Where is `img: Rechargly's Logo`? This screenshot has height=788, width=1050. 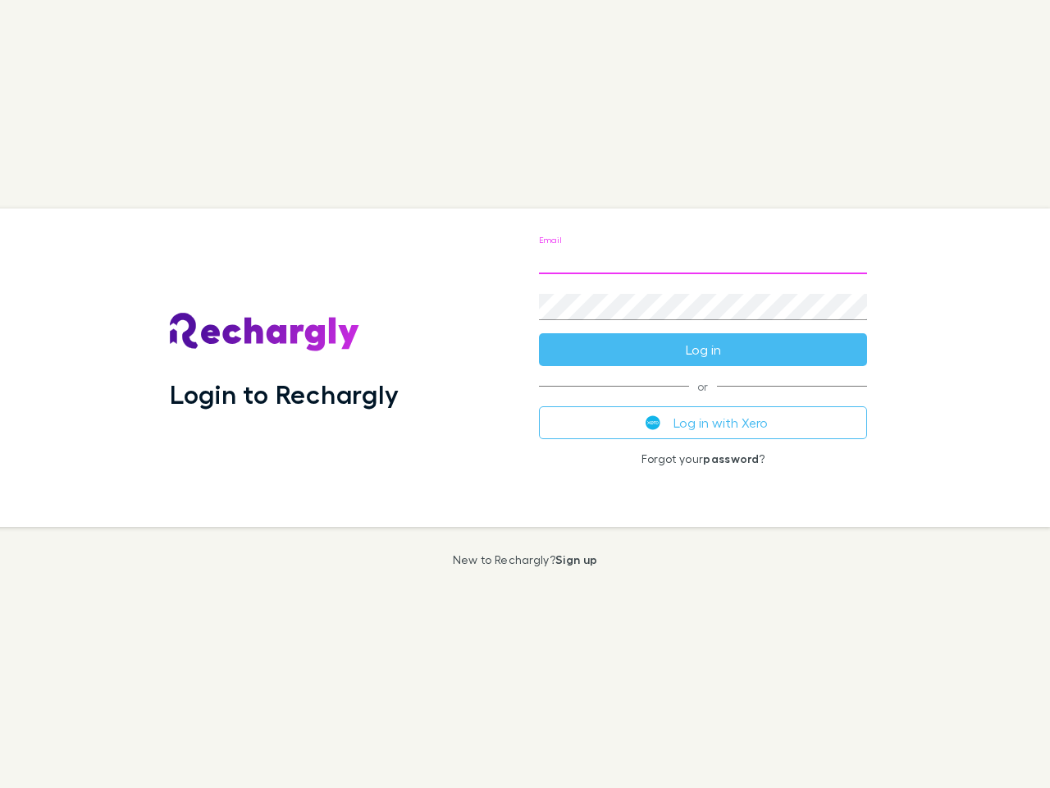 img: Rechargly's Logo is located at coordinates (265, 332).